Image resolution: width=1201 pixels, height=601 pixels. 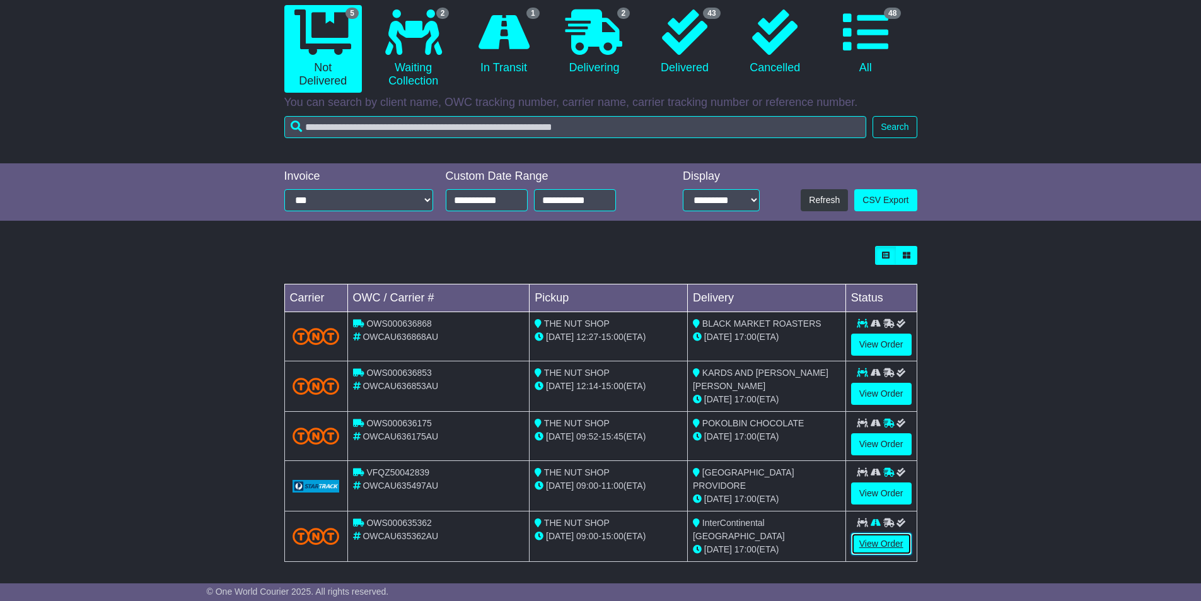 I want to click on span: OWS000635362, so click(x=399, y=523).